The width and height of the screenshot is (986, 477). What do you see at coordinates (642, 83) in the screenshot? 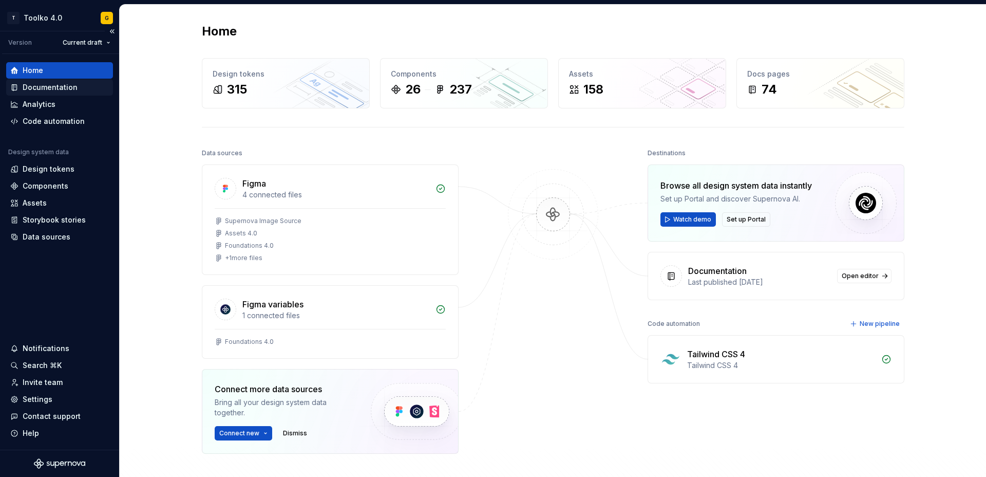
I see `a: Assets158` at bounding box center [642, 83].